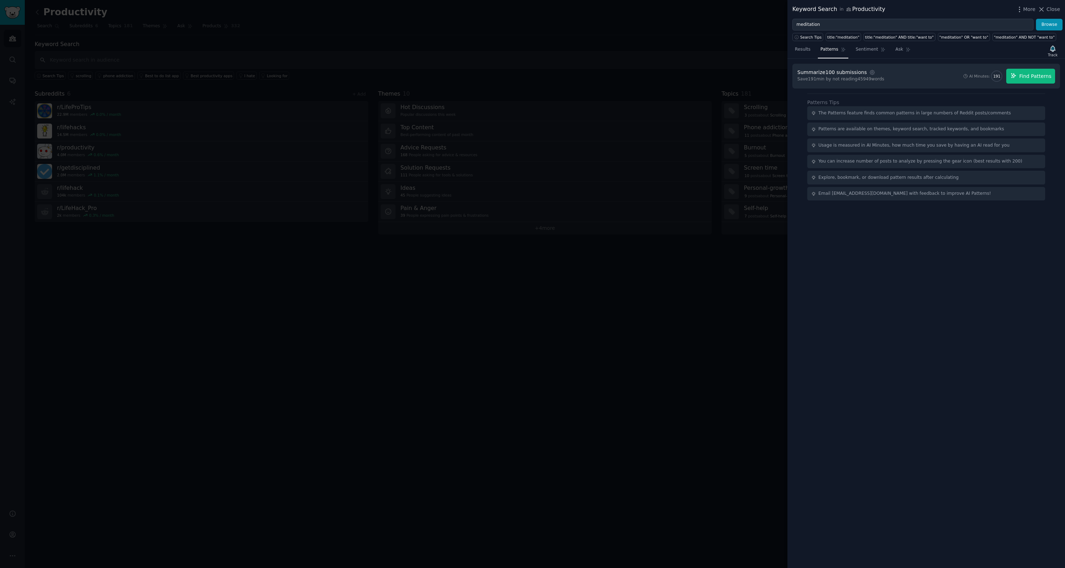  Describe the element at coordinates (841, 10) in the screenshot. I see `span: in` at that location.